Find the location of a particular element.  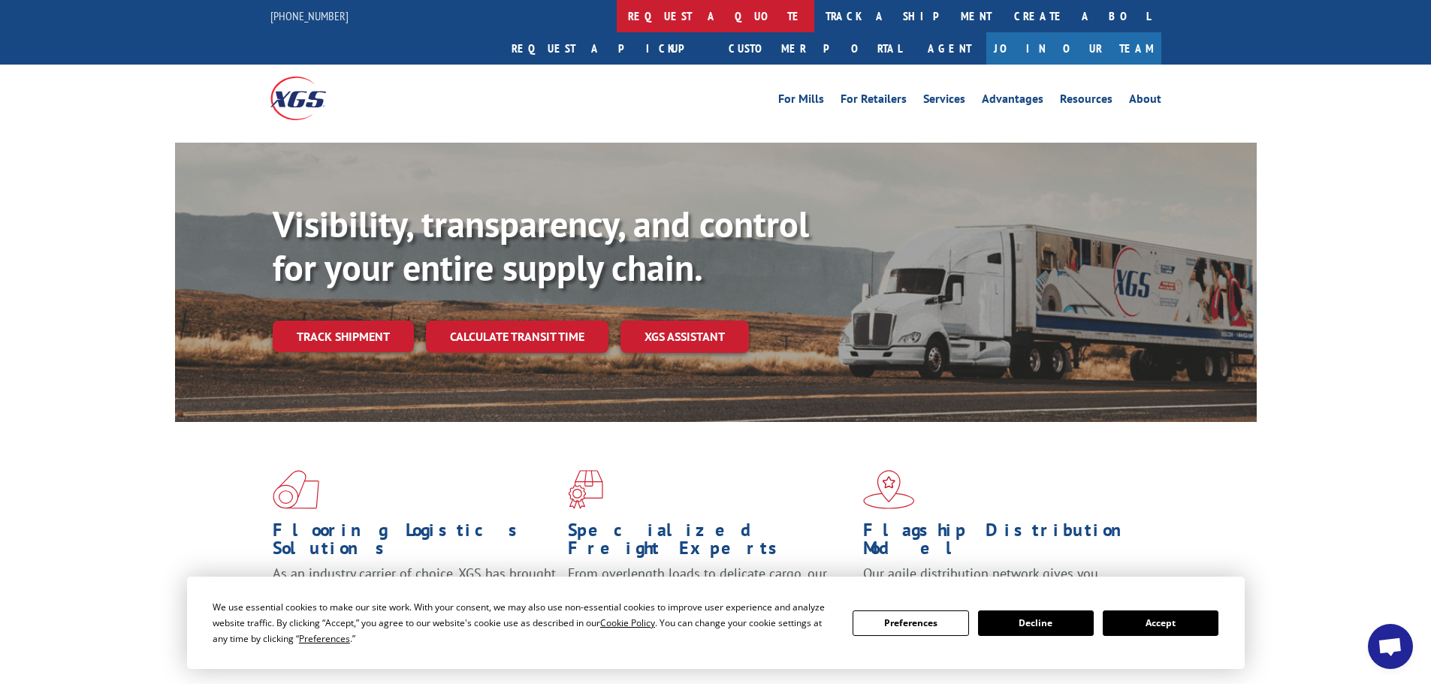

a: Resources is located at coordinates (1086, 101).